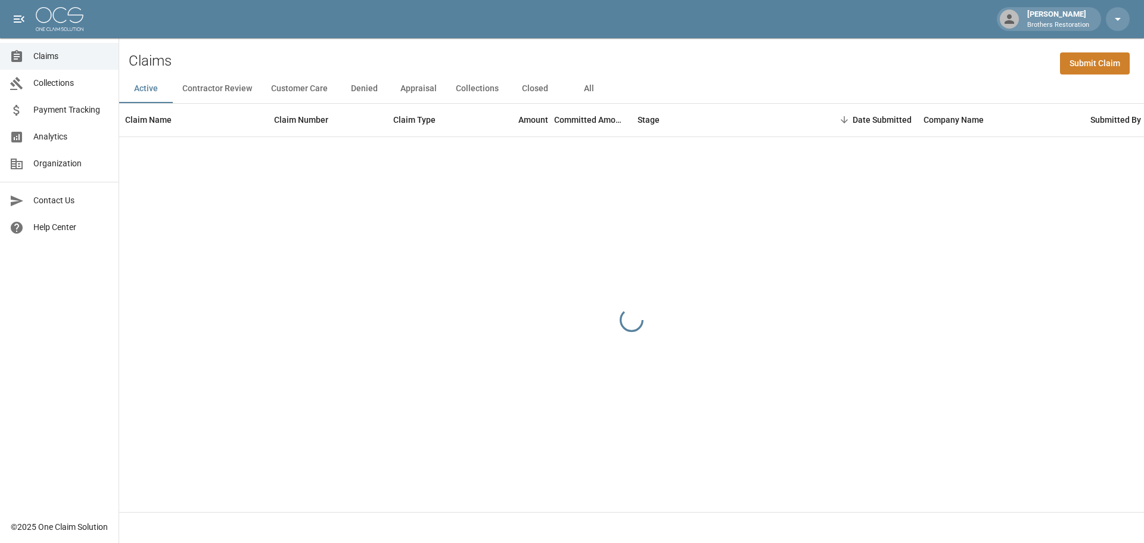 This screenshot has width=1144, height=543. I want to click on button: Appraisal, so click(418, 89).